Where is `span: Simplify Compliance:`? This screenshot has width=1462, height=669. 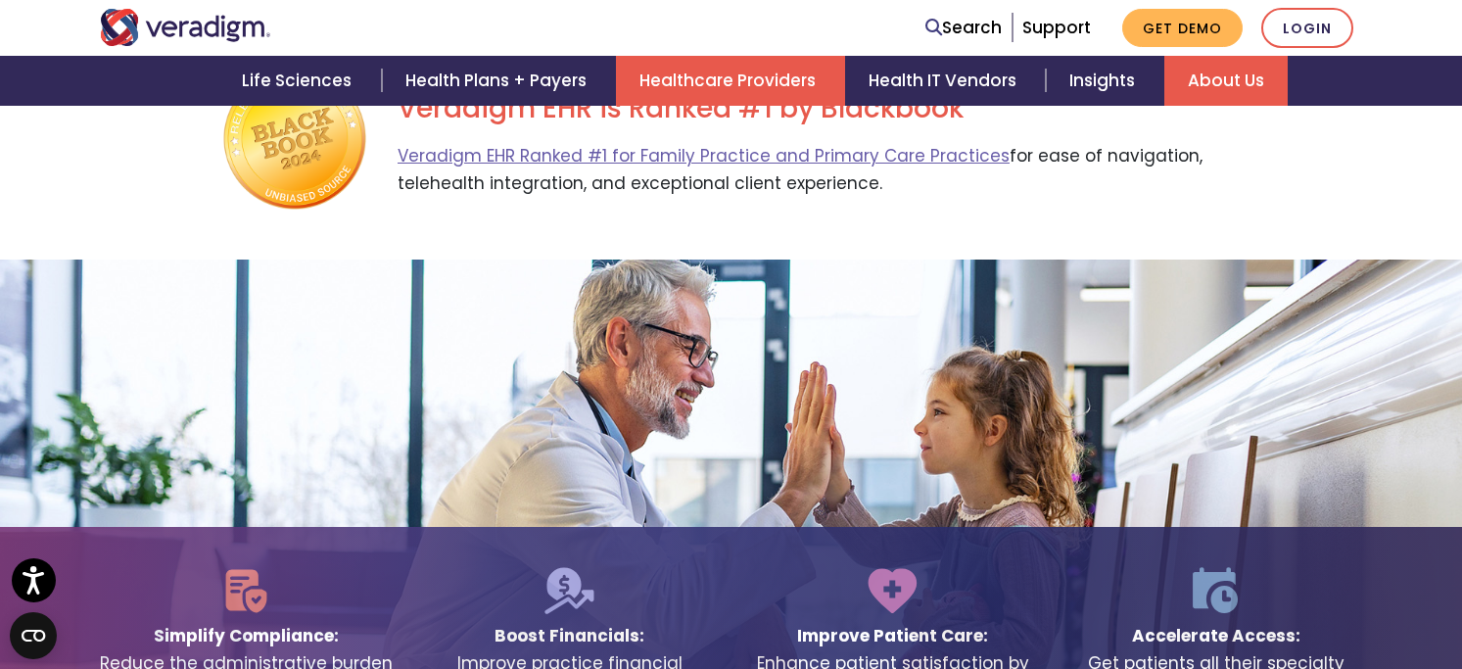 span: Simplify Compliance: is located at coordinates (246, 632).